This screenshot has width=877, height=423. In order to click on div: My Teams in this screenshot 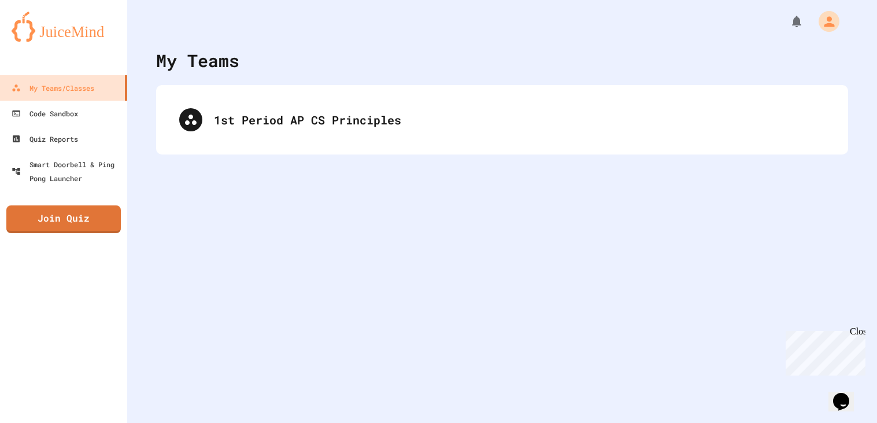, I will do `click(198, 60)`.